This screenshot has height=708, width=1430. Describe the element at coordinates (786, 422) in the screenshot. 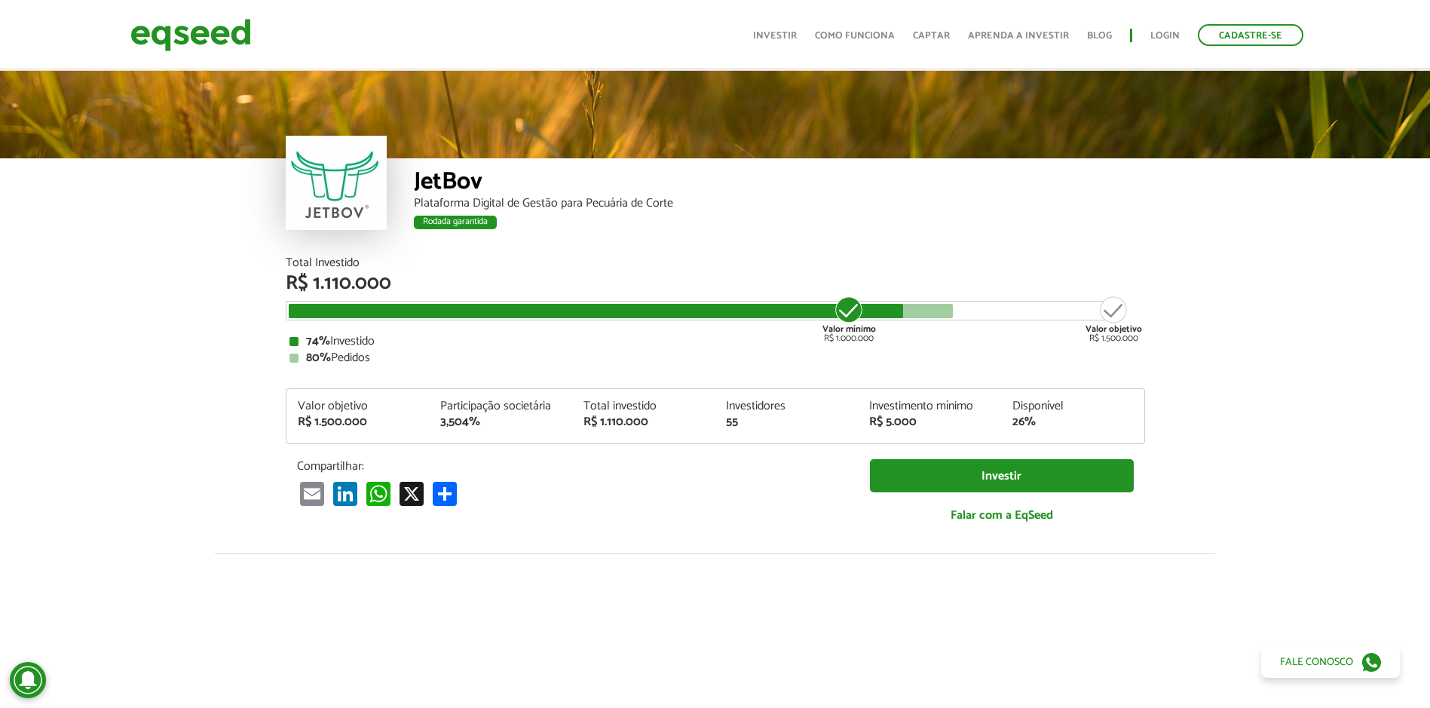

I see `div: 55` at that location.